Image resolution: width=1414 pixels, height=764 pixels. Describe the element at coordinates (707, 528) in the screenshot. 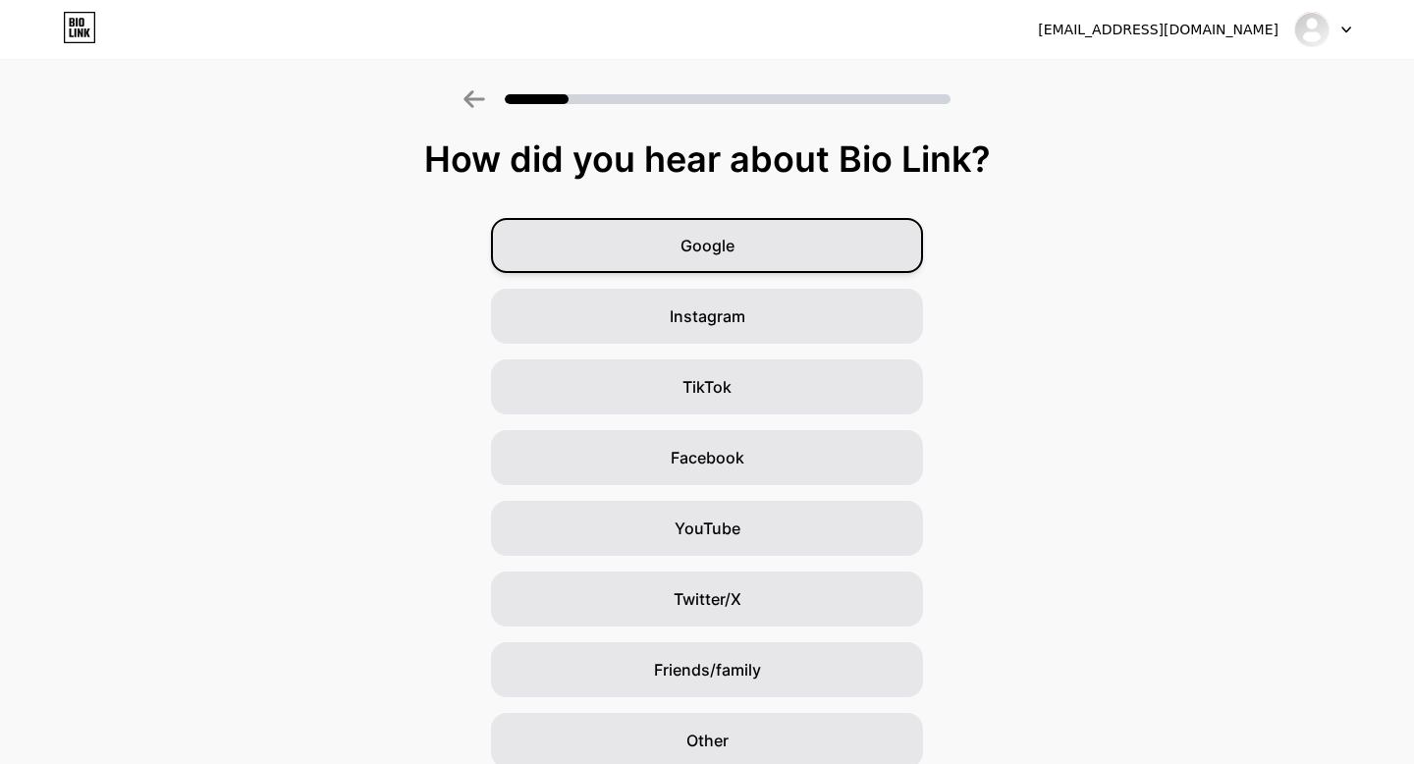

I see `span: YouTube` at that location.